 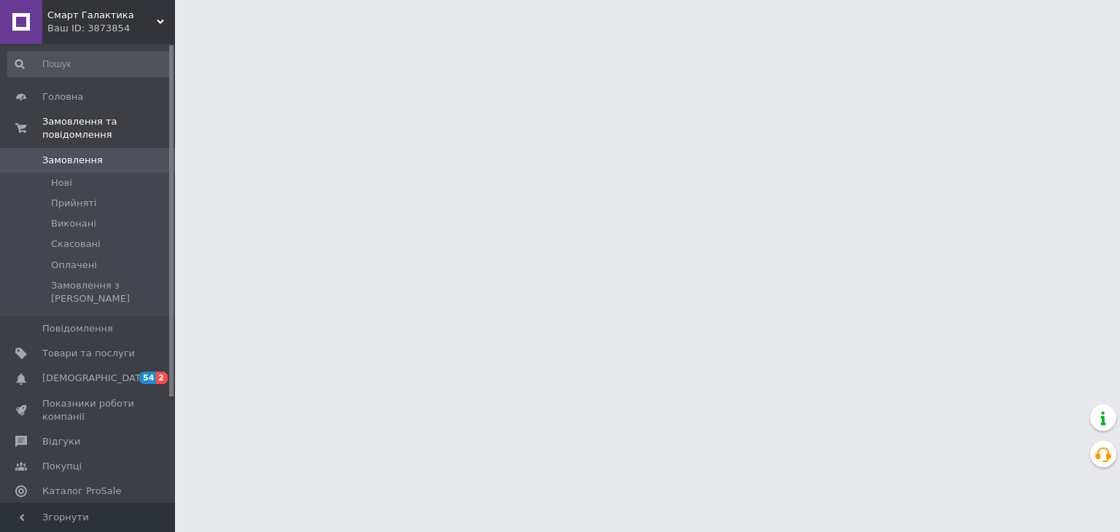 I want to click on span: 54, so click(x=147, y=378).